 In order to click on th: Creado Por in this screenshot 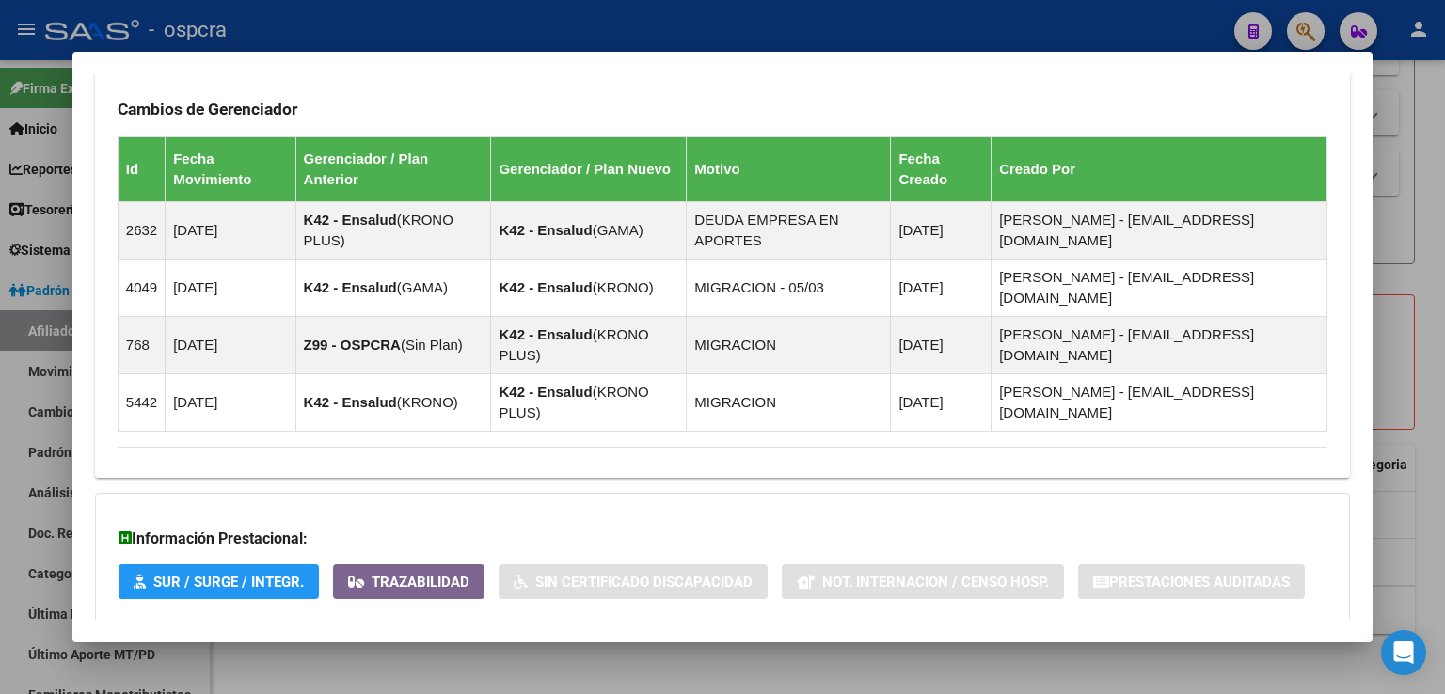, I will do `click(1159, 168)`.